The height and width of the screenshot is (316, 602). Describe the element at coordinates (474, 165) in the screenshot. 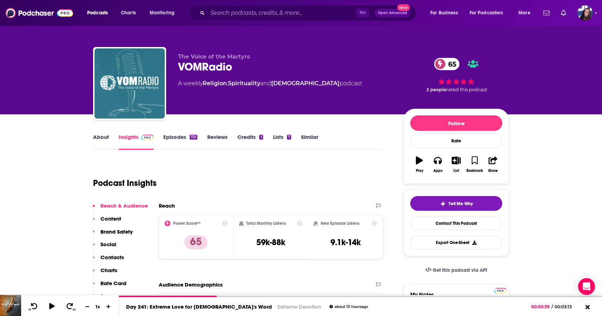

I see `button: Bookmark` at that location.